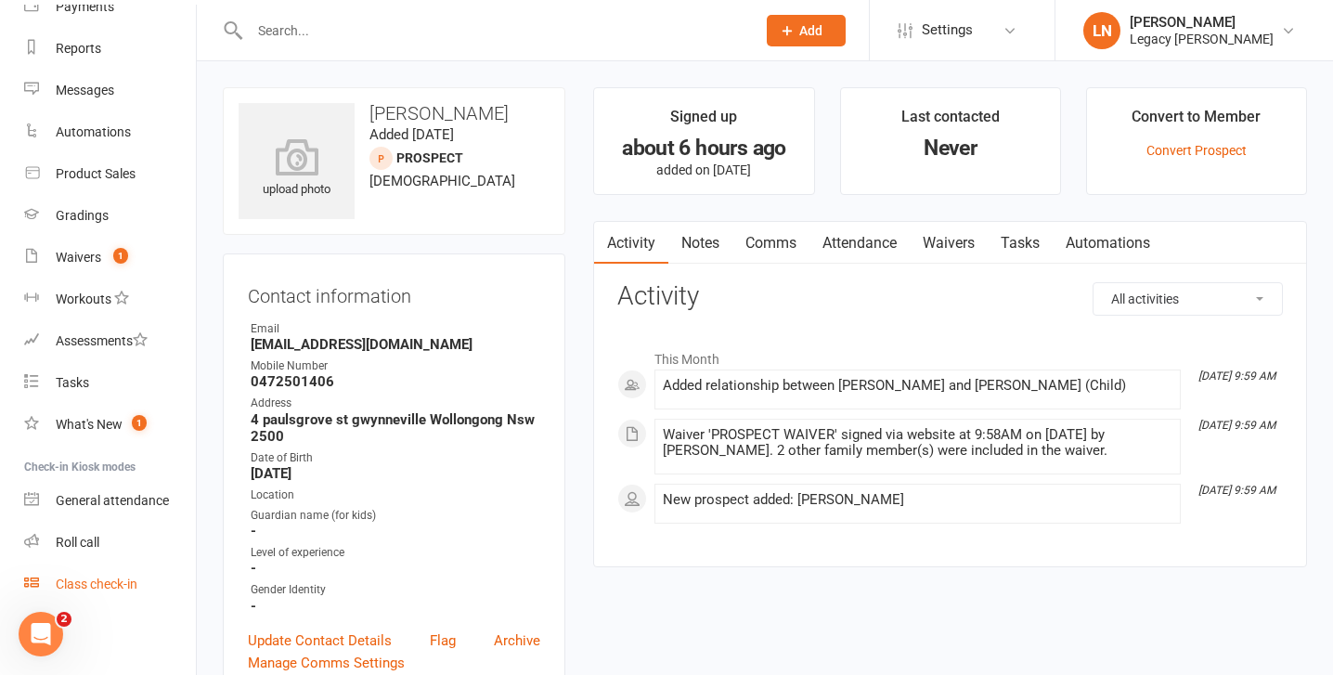 This screenshot has height=675, width=1333. Describe the element at coordinates (394, 292) in the screenshot. I see `h3: Contact information` at that location.